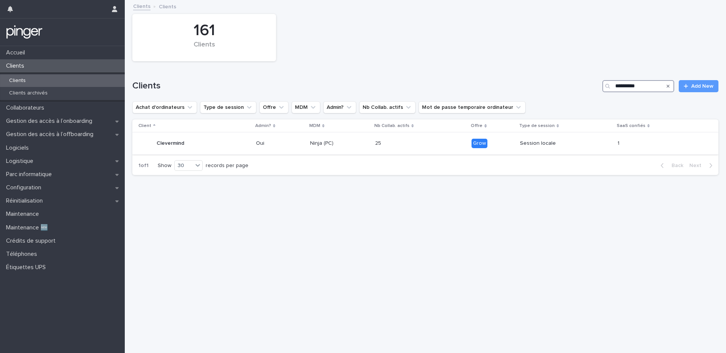 The width and height of the screenshot is (726, 353). Describe the element at coordinates (263, 126) in the screenshot. I see `p: Admin?` at that location.